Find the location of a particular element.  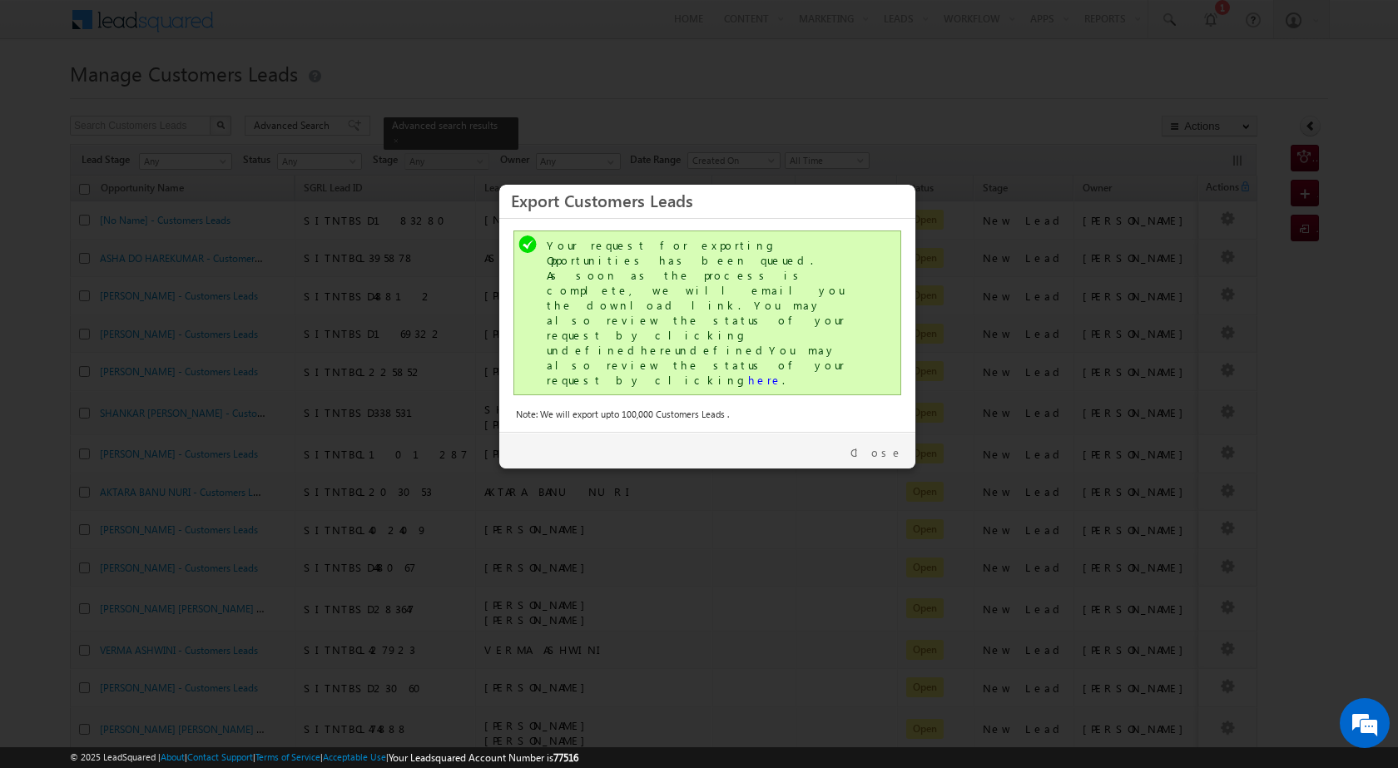

a: Contact Support is located at coordinates (220, 757).